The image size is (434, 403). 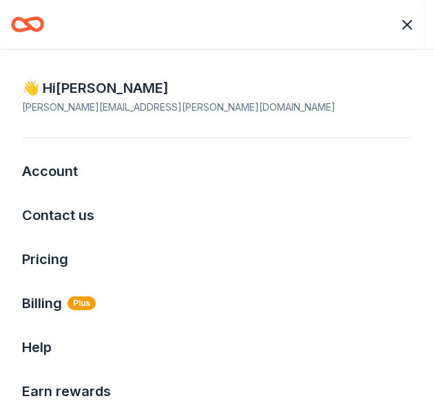 What do you see at coordinates (50, 171) in the screenshot?
I see `a: Account` at bounding box center [50, 171].